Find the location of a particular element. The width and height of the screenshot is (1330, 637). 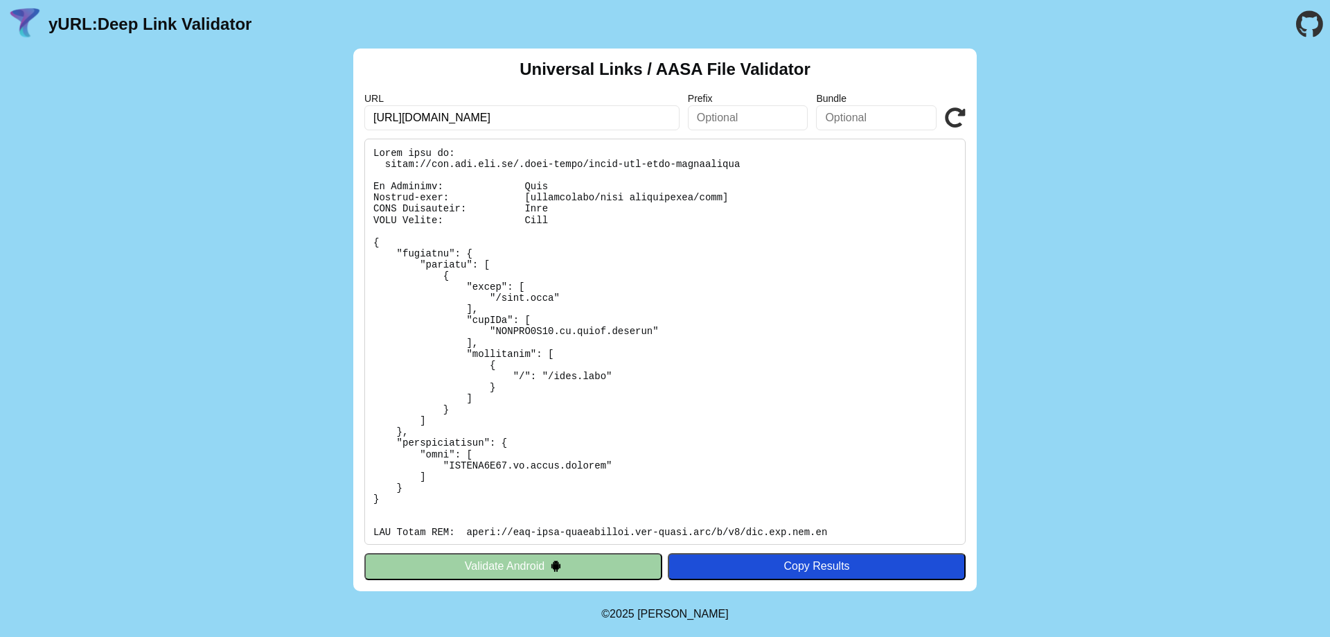

pre: Lorem ipsu do: sitam://con.adi.eli.se/.doei-tempo/incid-utl-etdo-magnaaliqua En Adminimv: Quis No... is located at coordinates (665, 341).